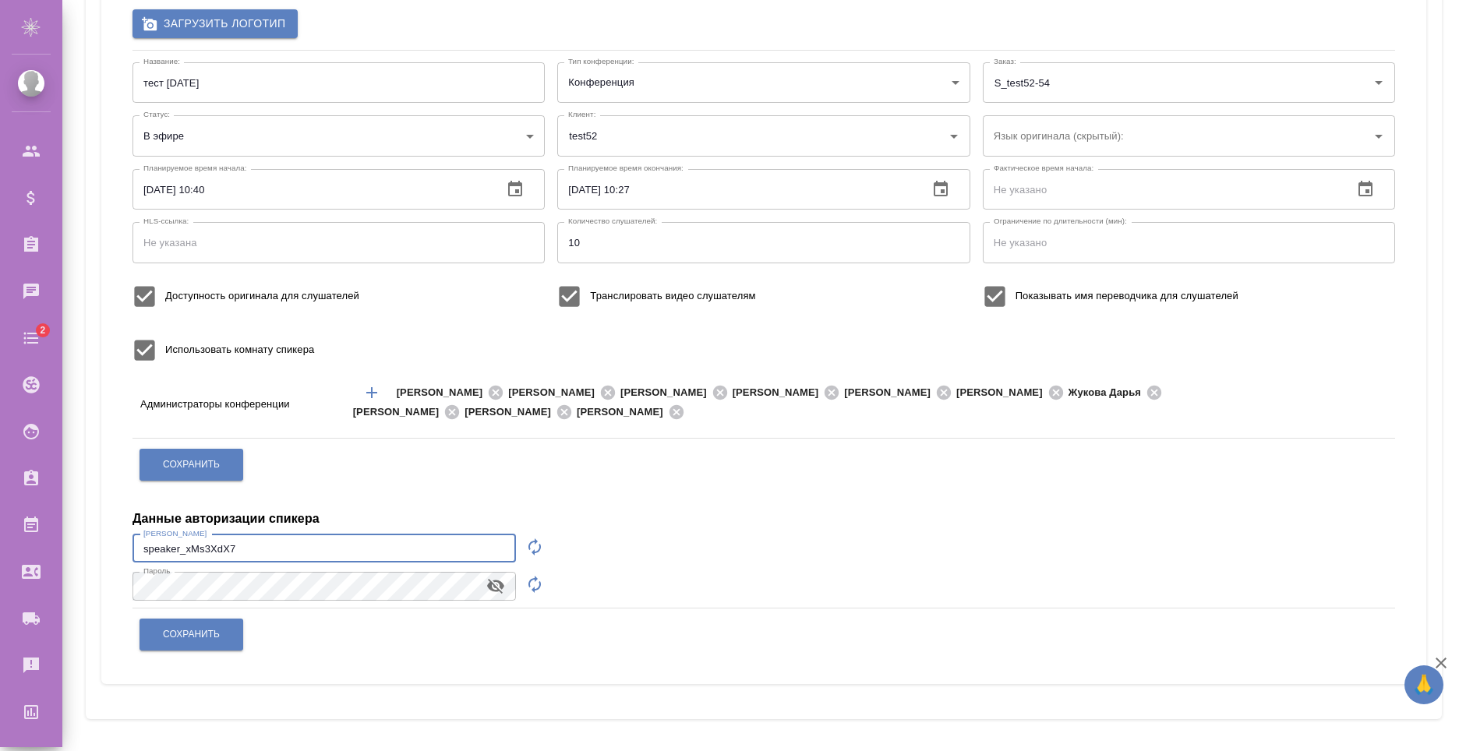 The image size is (1459, 751). Describe the element at coordinates (239, 350) in the screenshot. I see `span: Использовать комнату спикера` at that location.